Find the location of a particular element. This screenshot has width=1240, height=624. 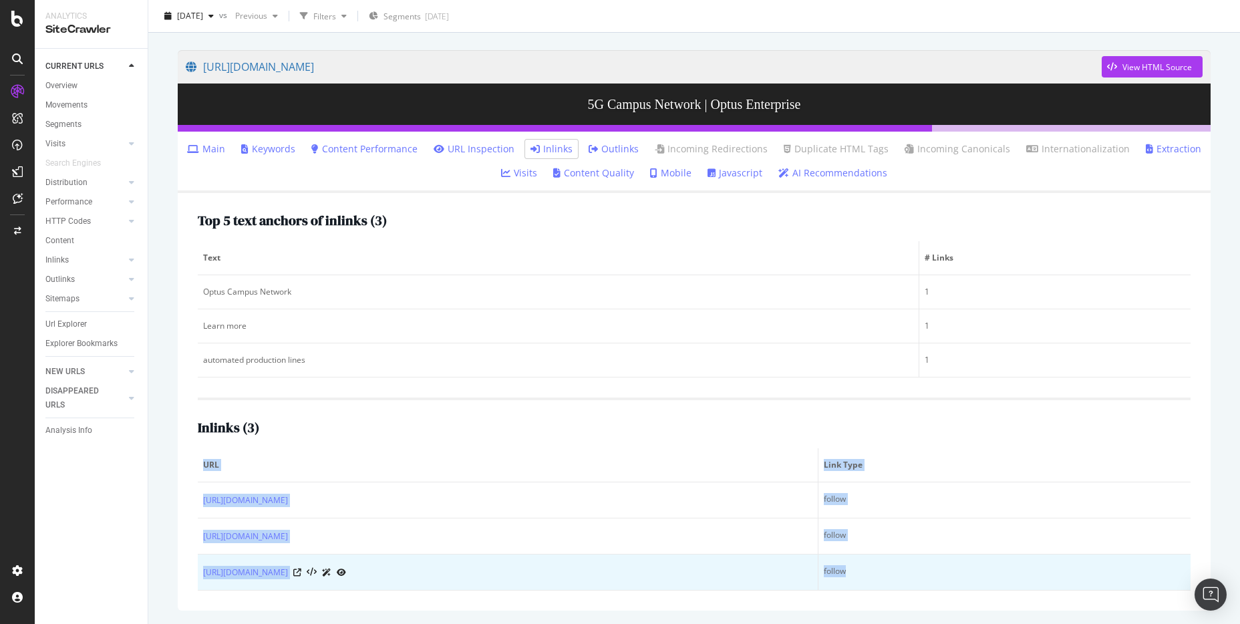

a: HTTP Codes is located at coordinates (85, 221).